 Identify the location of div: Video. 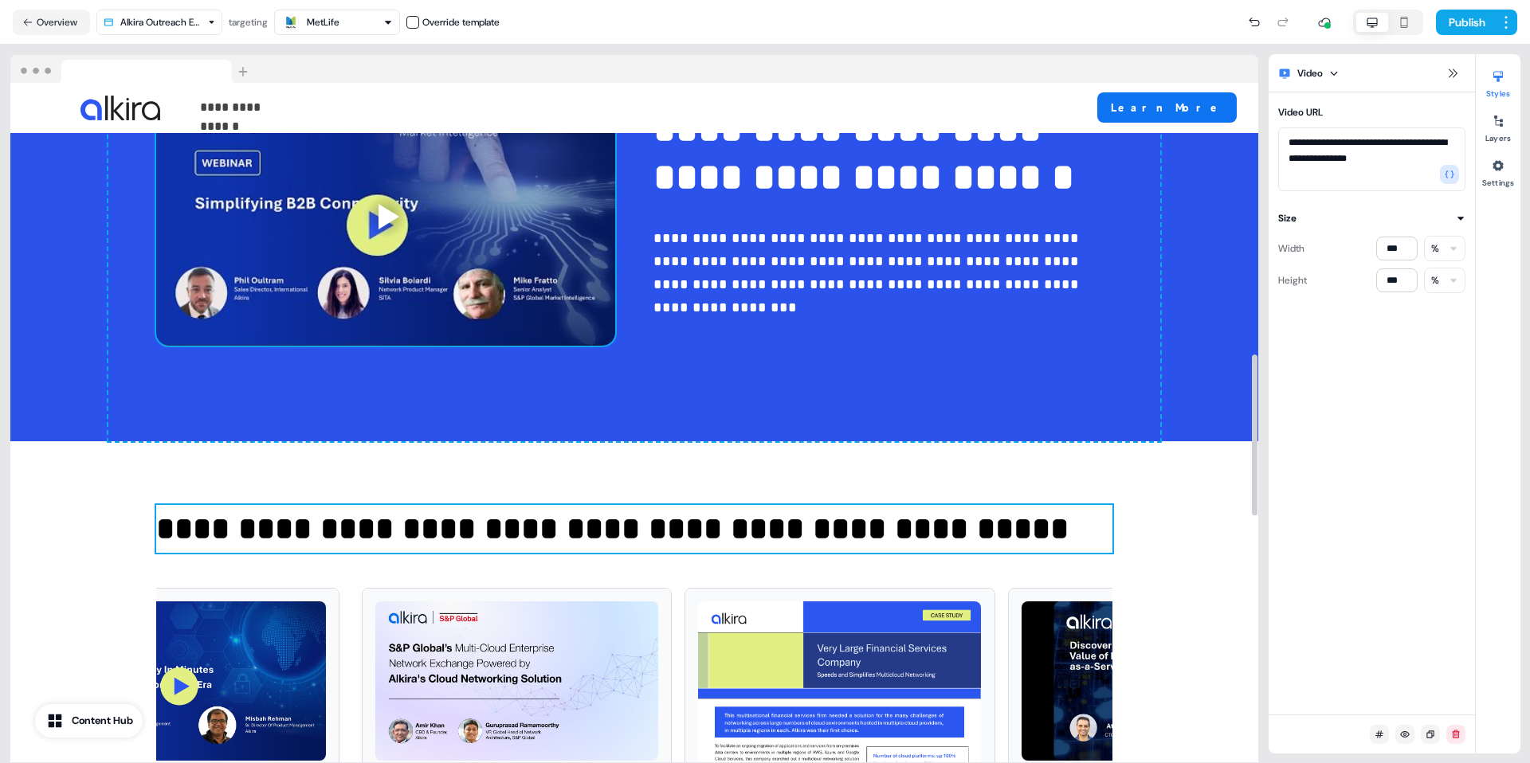
(1310, 73).